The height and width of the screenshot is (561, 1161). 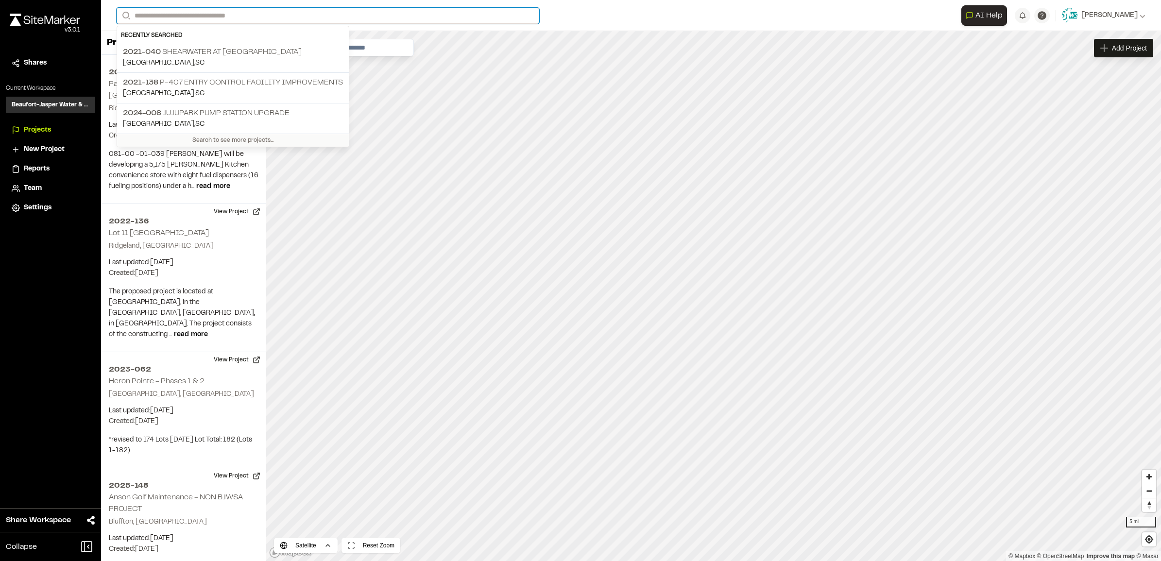 What do you see at coordinates (140, 83) in the screenshot?
I see `span: 2021-138` at bounding box center [140, 83].